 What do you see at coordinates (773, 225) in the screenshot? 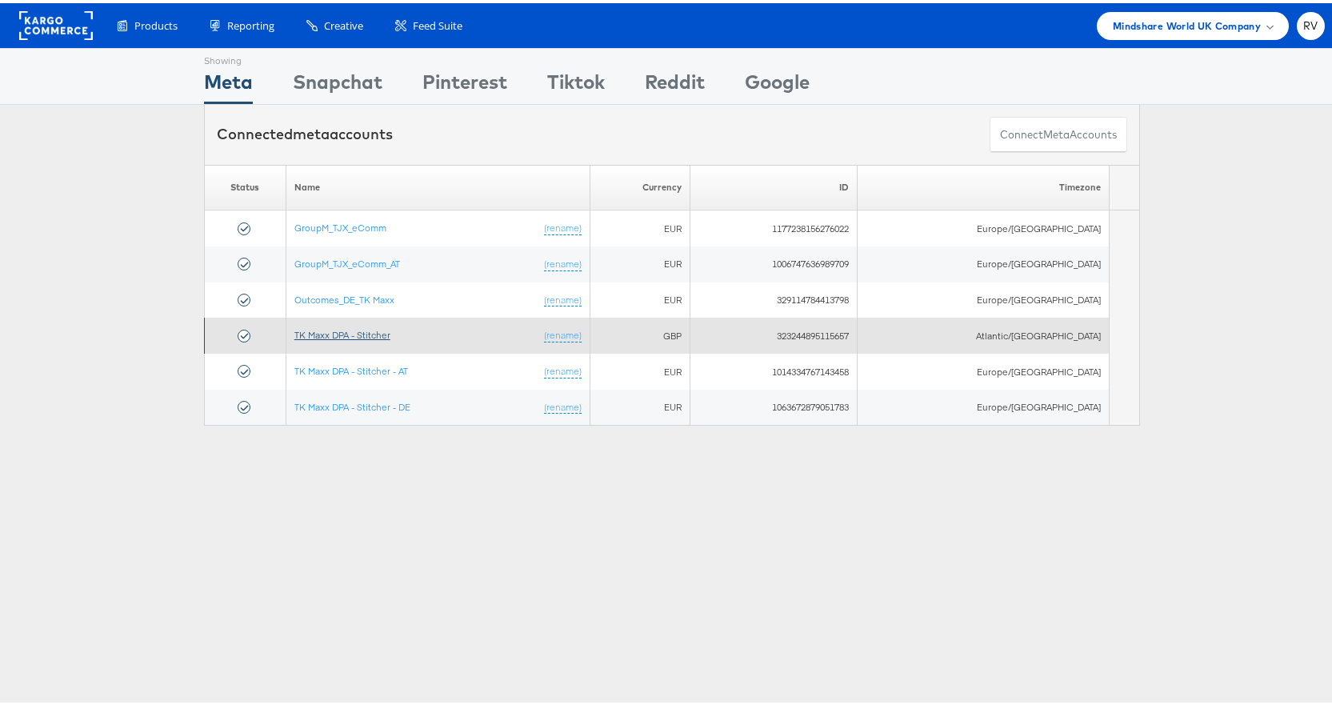
I see `td: 1177238156276022` at bounding box center [773, 225].